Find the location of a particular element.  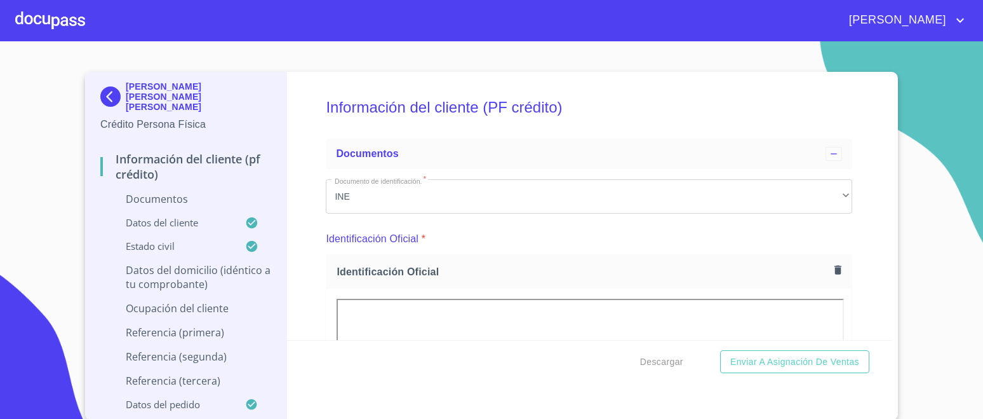

span: Descargar is located at coordinates (662, 361).